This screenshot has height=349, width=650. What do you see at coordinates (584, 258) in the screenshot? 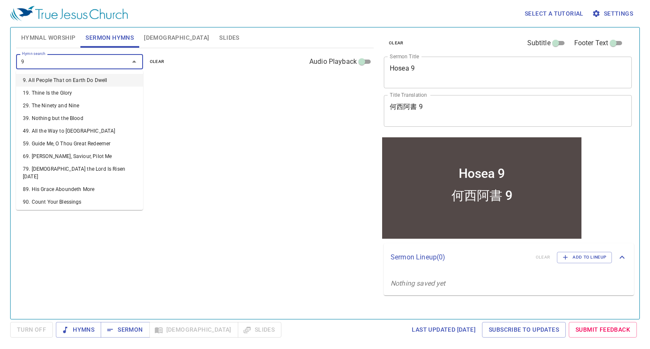
I see `button: Add to Lineup` at bounding box center [584, 258].